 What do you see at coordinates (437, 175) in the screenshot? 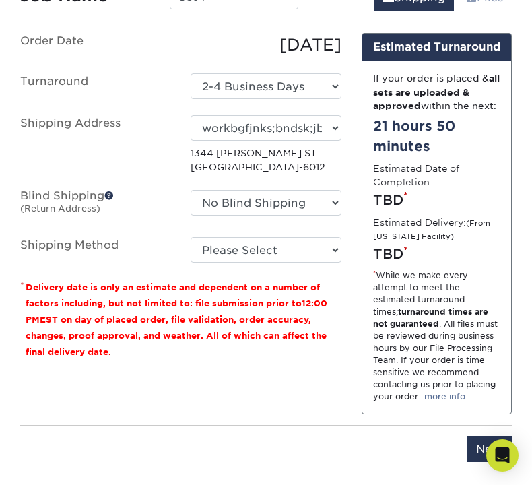
I see `label: Estimated Date of Completion:` at bounding box center [437, 175].